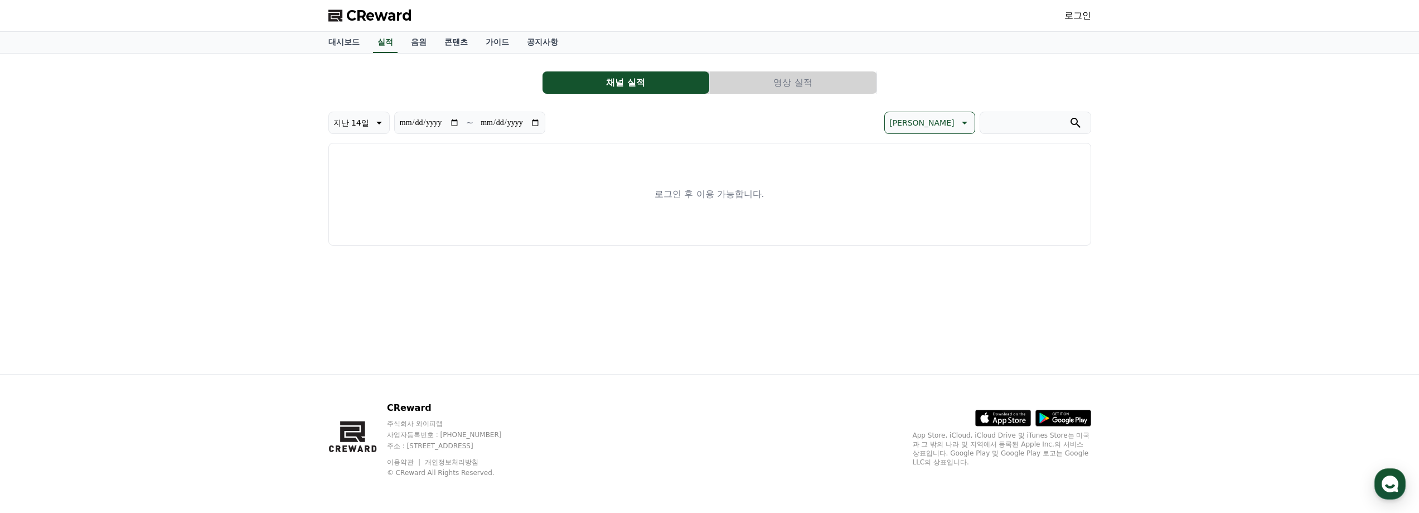 The width and height of the screenshot is (1419, 513). Describe the element at coordinates (419, 42) in the screenshot. I see `a: 음원` at that location.